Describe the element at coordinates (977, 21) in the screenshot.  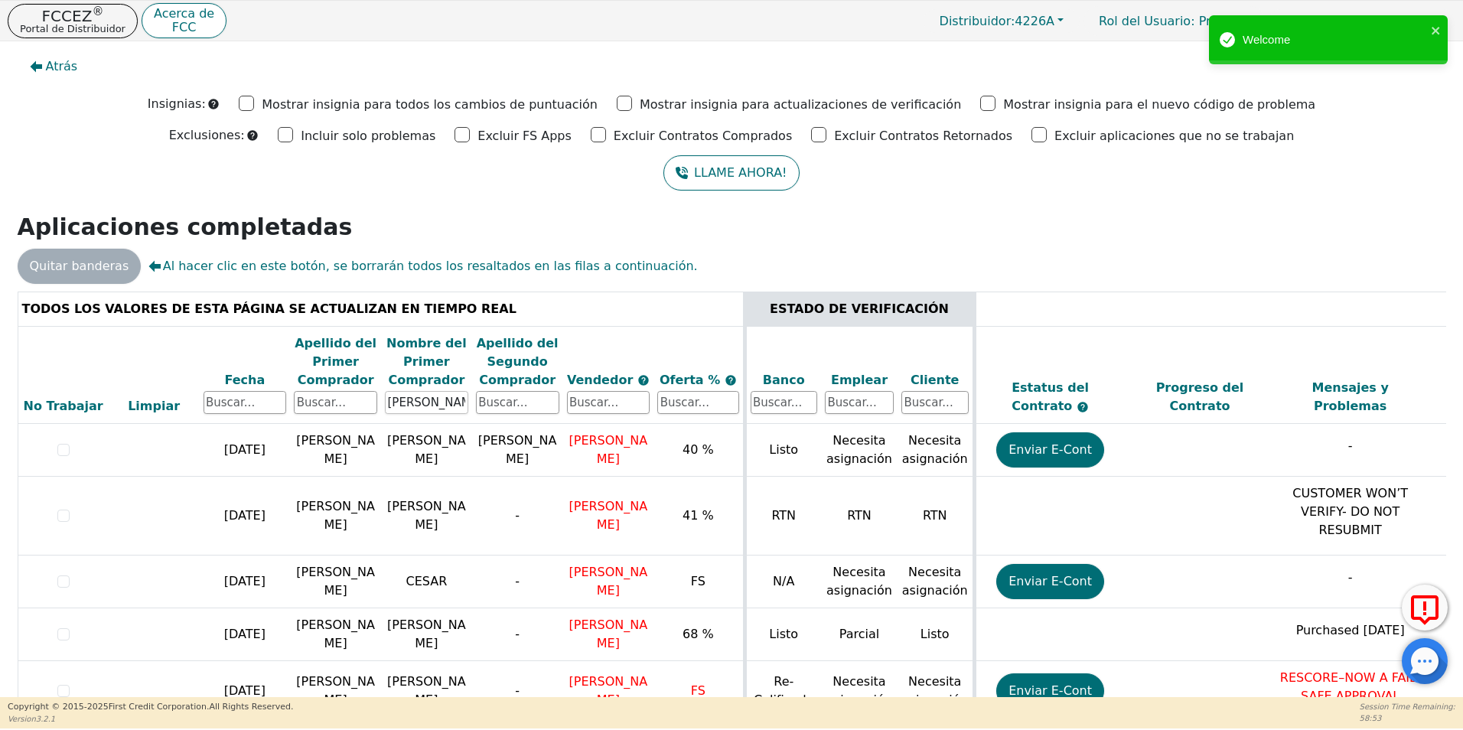
I see `span: Distribuidor:` at that location.